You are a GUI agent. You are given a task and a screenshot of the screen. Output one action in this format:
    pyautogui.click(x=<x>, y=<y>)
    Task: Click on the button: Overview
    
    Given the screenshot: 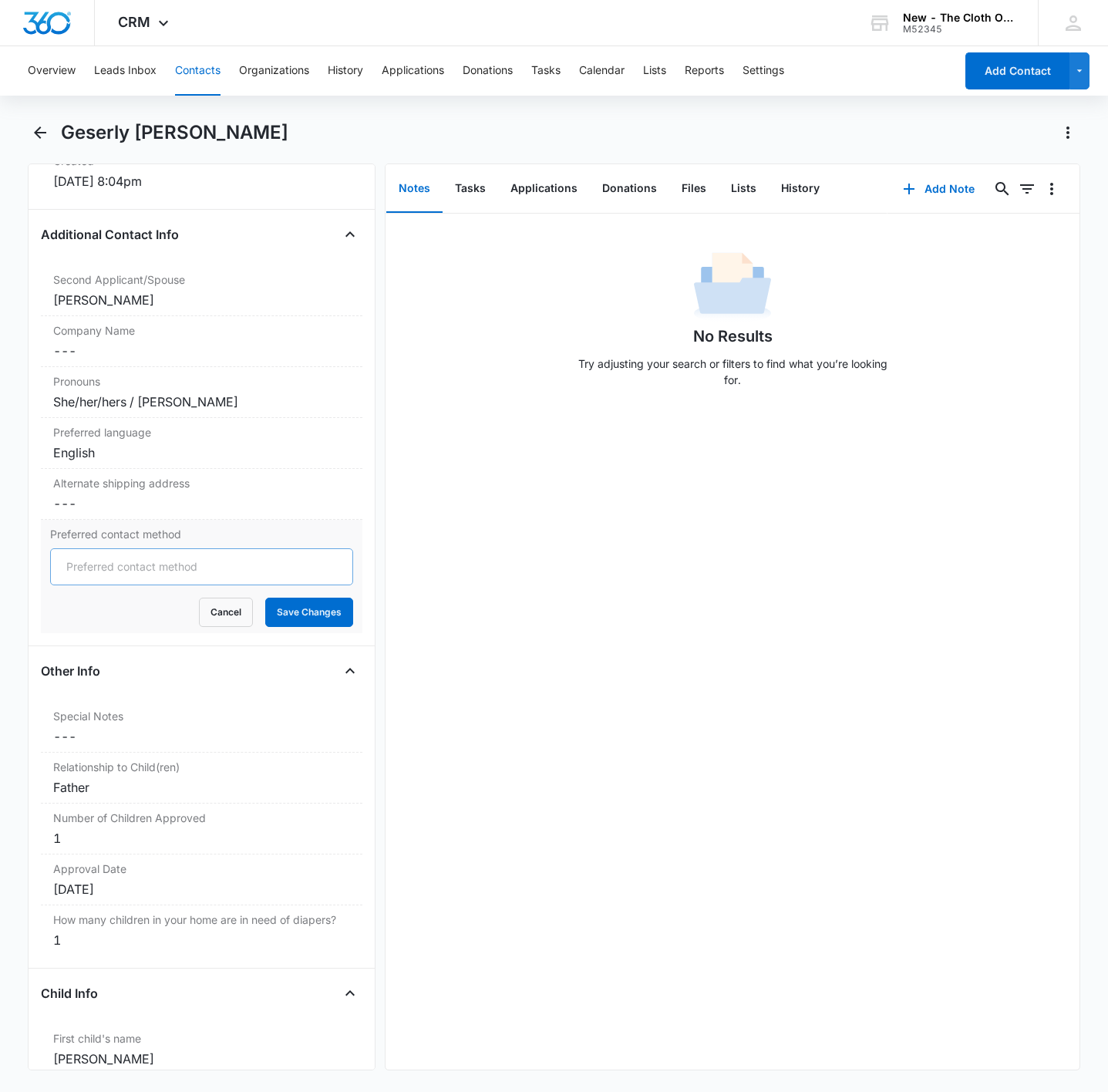 What is the action you would take?
    pyautogui.click(x=52, y=71)
    